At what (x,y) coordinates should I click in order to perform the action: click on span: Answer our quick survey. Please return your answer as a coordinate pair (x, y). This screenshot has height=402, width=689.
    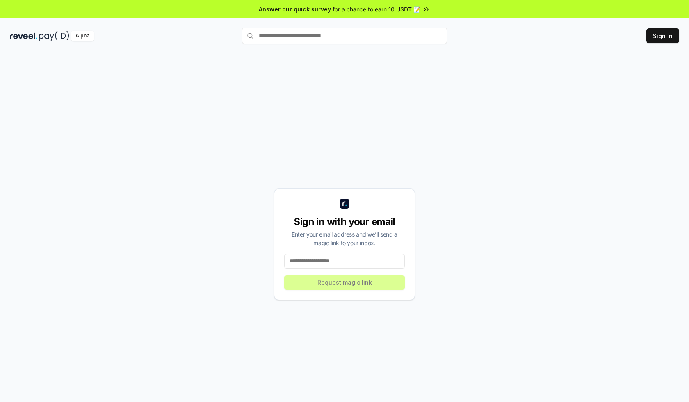
    Looking at the image, I should click on (295, 9).